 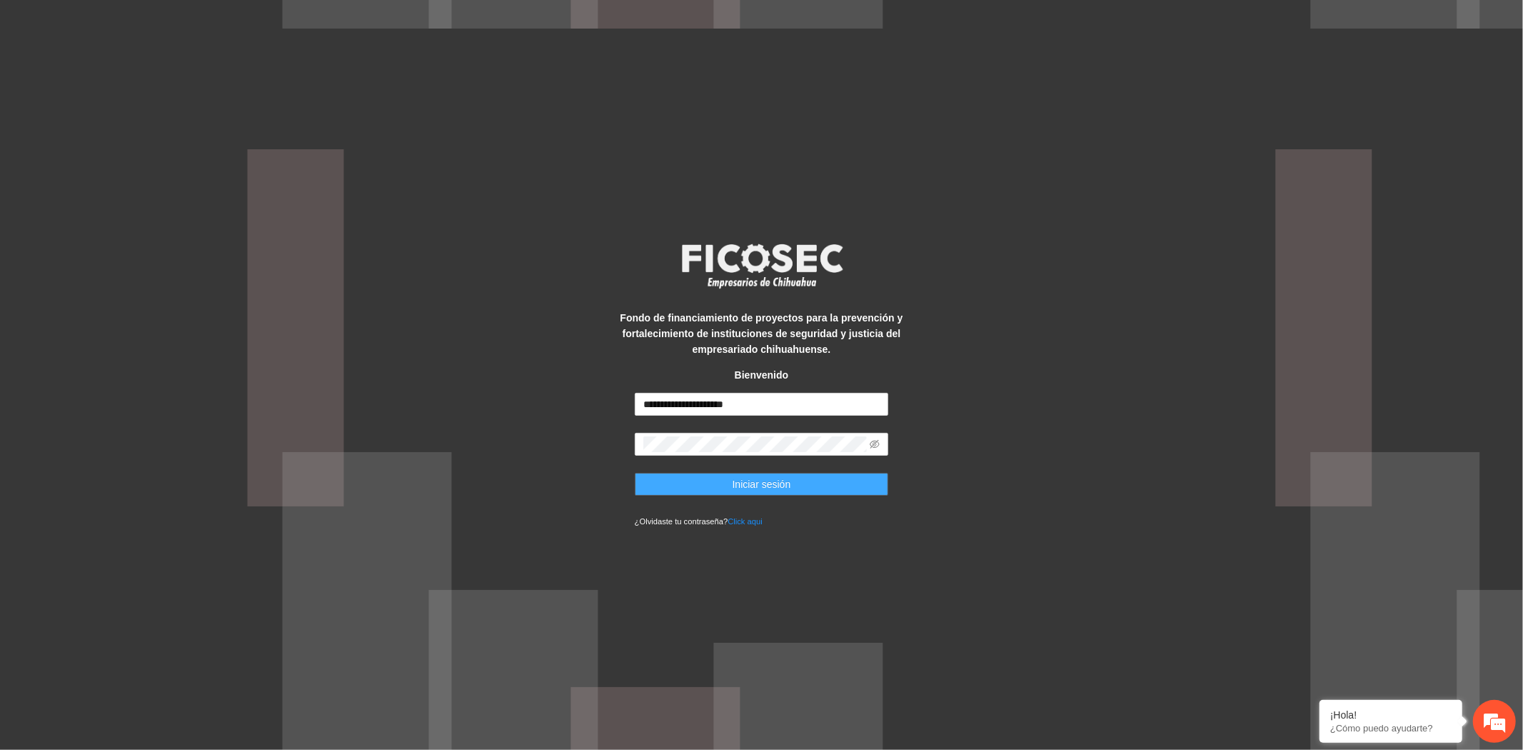 What do you see at coordinates (762, 484) in the screenshot?
I see `button: Iniciar sesión` at bounding box center [762, 484].